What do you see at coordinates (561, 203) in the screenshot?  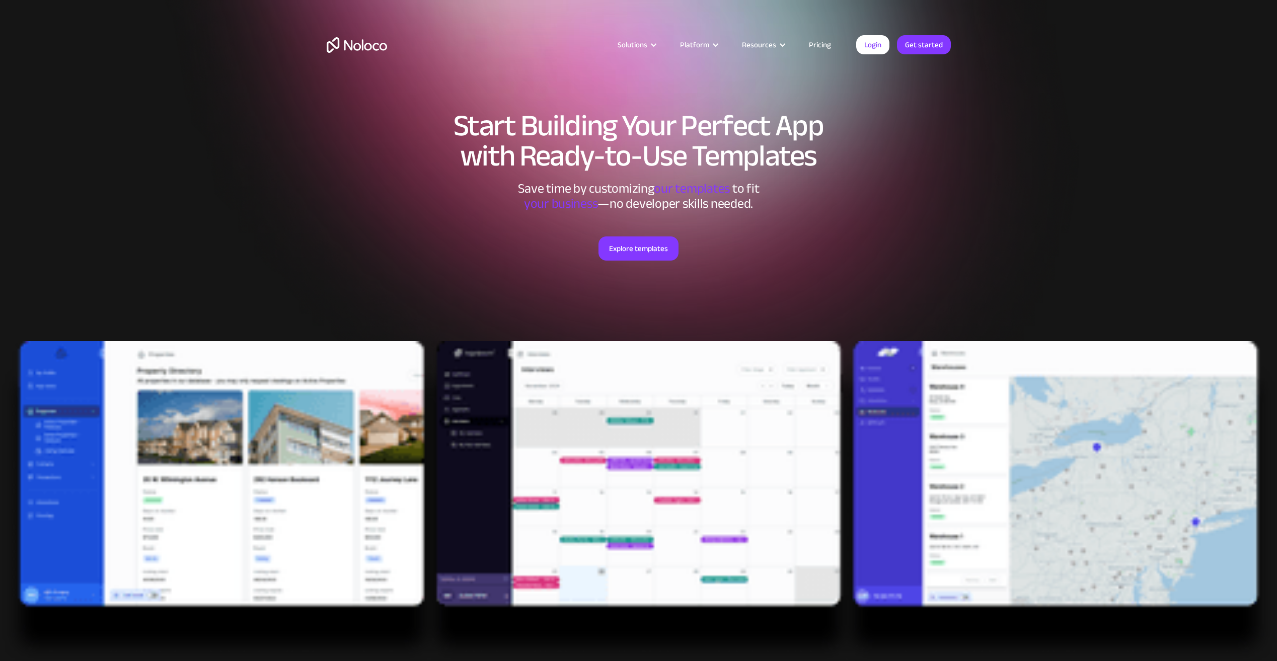 I see `span: your business` at bounding box center [561, 203].